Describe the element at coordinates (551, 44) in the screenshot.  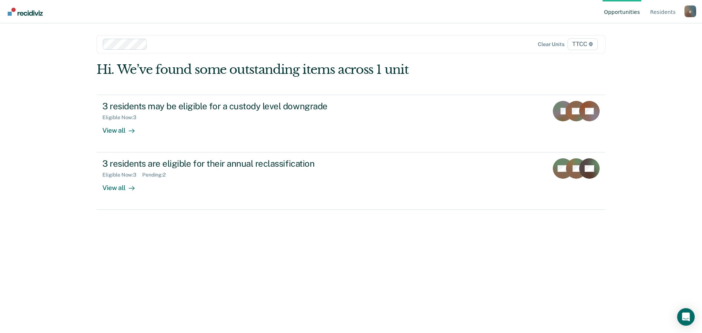
I see `div: Clear units` at that location.